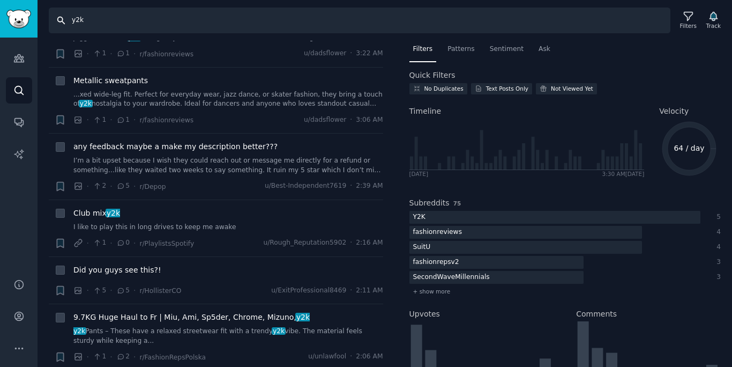 Image resolution: width=732 pixels, height=367 pixels. What do you see at coordinates (369, 356) in the screenshot?
I see `span: 2:06 AM` at bounding box center [369, 356].